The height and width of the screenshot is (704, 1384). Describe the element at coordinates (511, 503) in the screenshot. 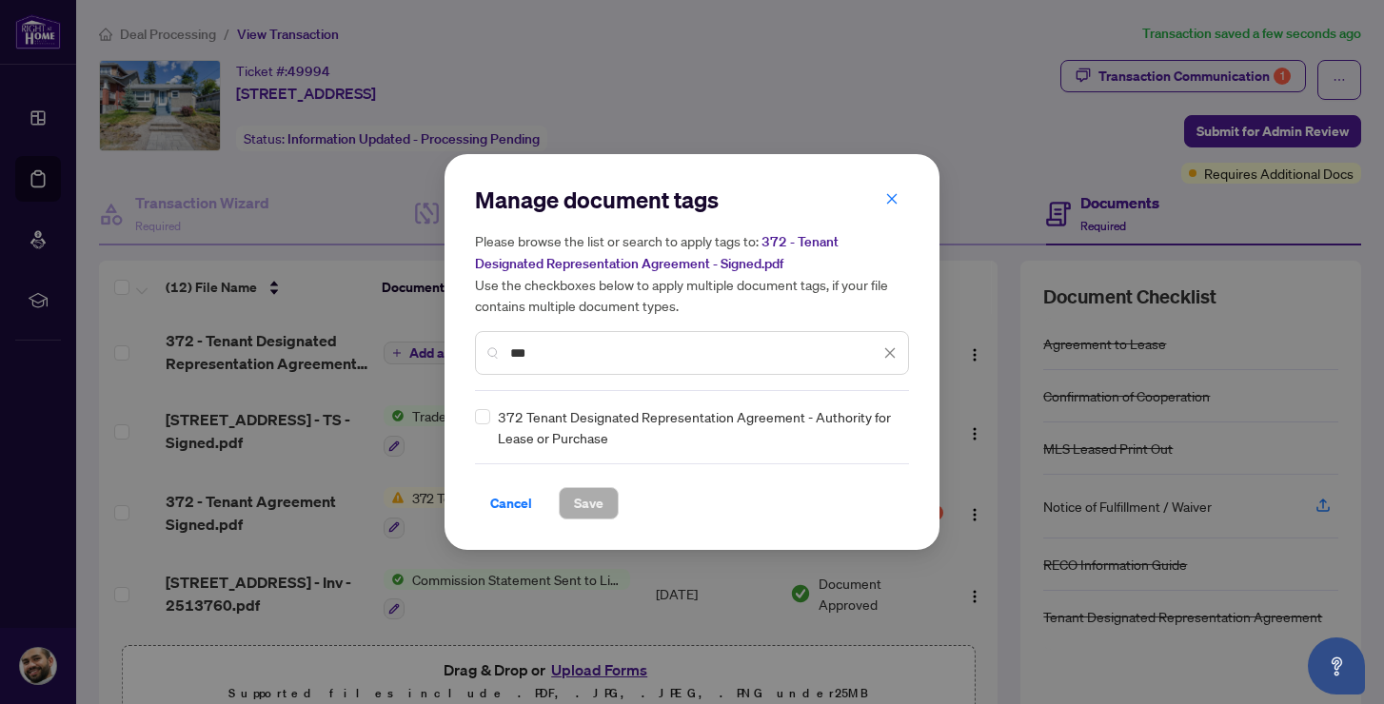

I see `span: Cancel` at that location.